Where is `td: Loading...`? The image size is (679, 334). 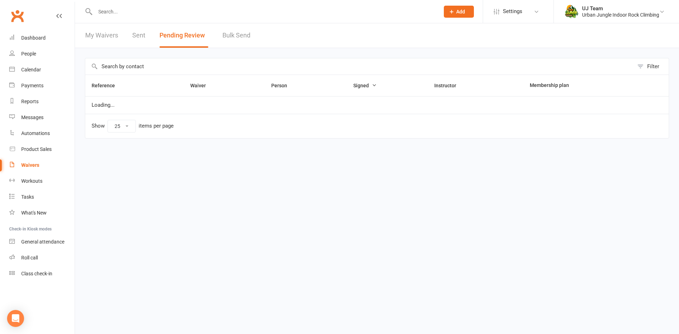
td: Loading... is located at coordinates (377, 105).